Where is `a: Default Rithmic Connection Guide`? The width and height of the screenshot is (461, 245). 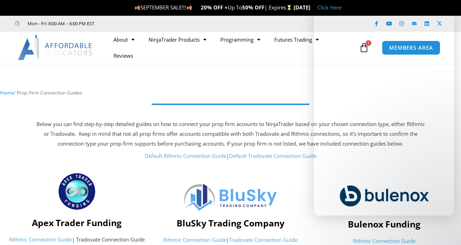 a: Default Rithmic Connection Guide is located at coordinates (185, 156).